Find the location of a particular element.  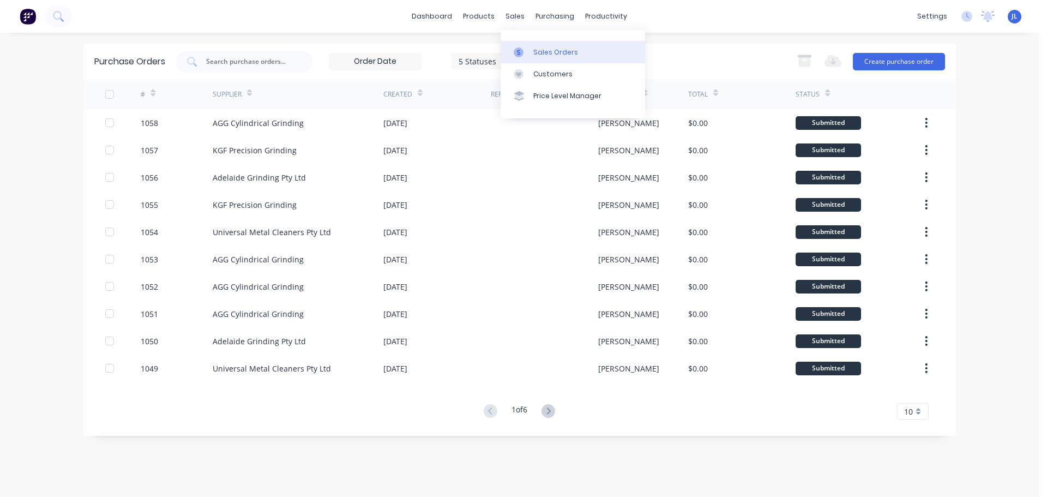

span: 10 is located at coordinates (908, 411).